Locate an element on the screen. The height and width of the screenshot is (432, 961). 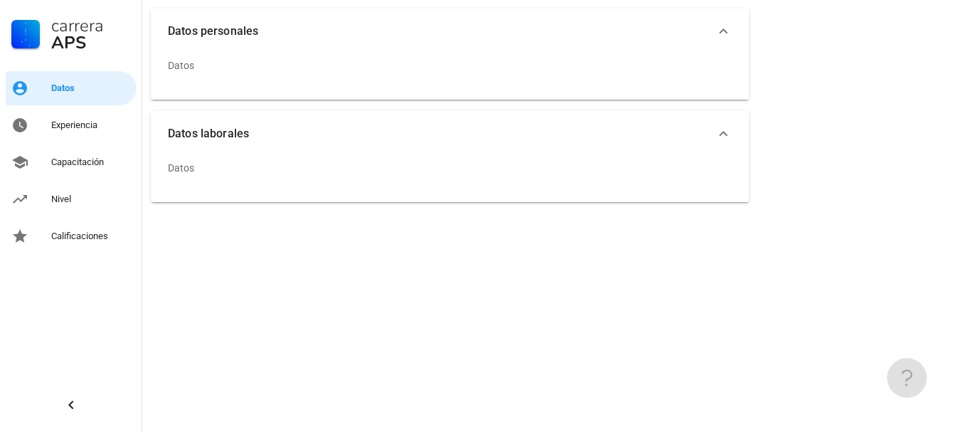
div: Capacitación is located at coordinates (91, 162).